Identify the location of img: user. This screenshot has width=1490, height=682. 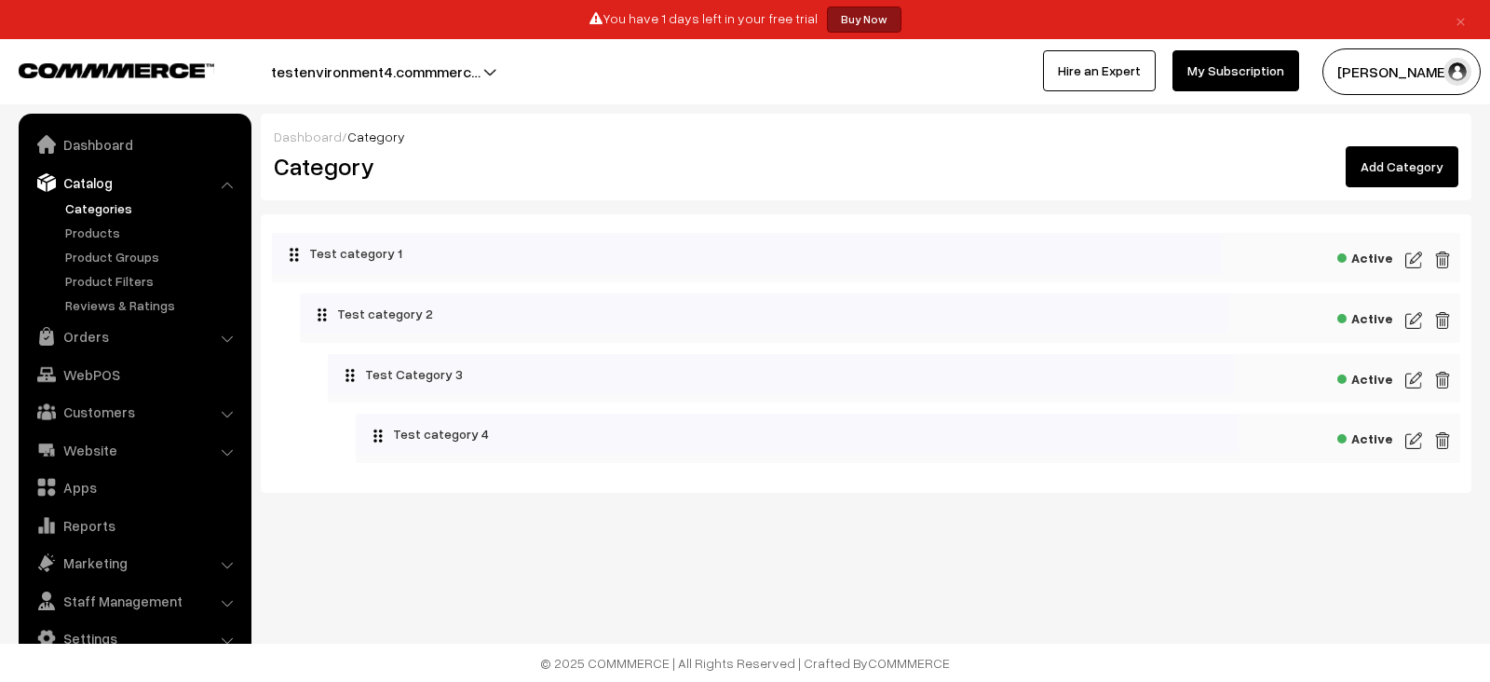
(1458, 72).